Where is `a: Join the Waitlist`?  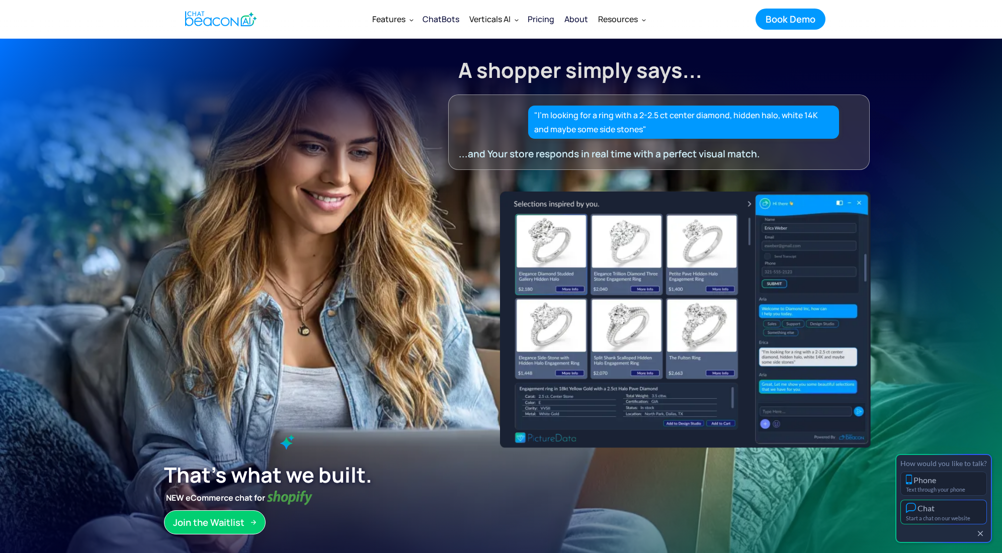 a: Join the Waitlist is located at coordinates (215, 522).